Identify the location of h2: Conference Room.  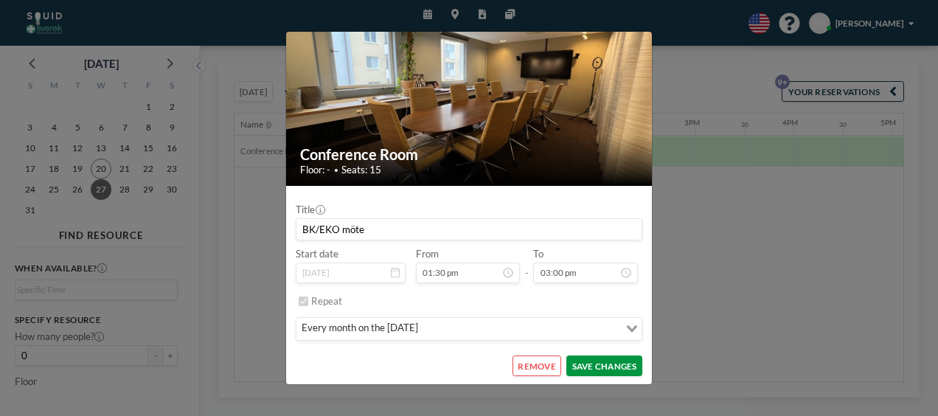
(469, 154).